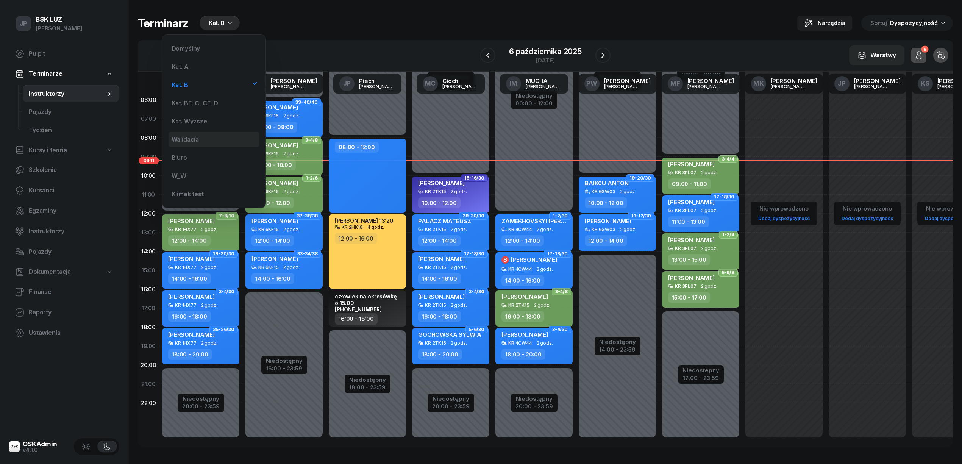  I want to click on a: Ustawienia, so click(64, 333).